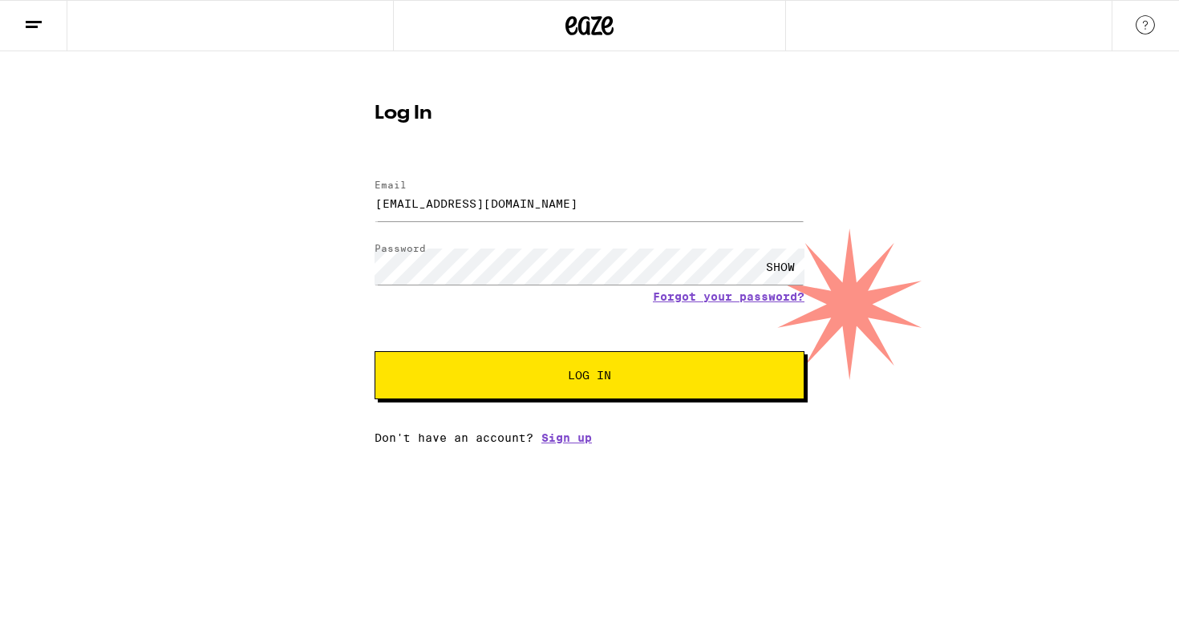  Describe the element at coordinates (566, 438) in the screenshot. I see `a: Sign up` at that location.